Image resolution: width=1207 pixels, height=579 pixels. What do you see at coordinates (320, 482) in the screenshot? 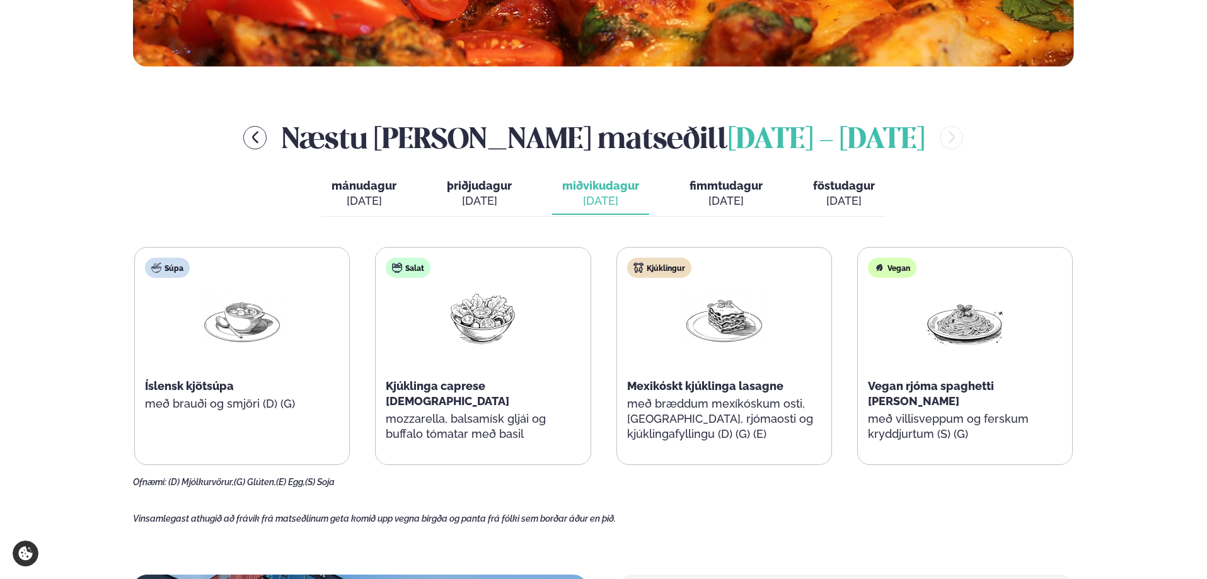
I see `span: (S) Soja` at bounding box center [320, 482].